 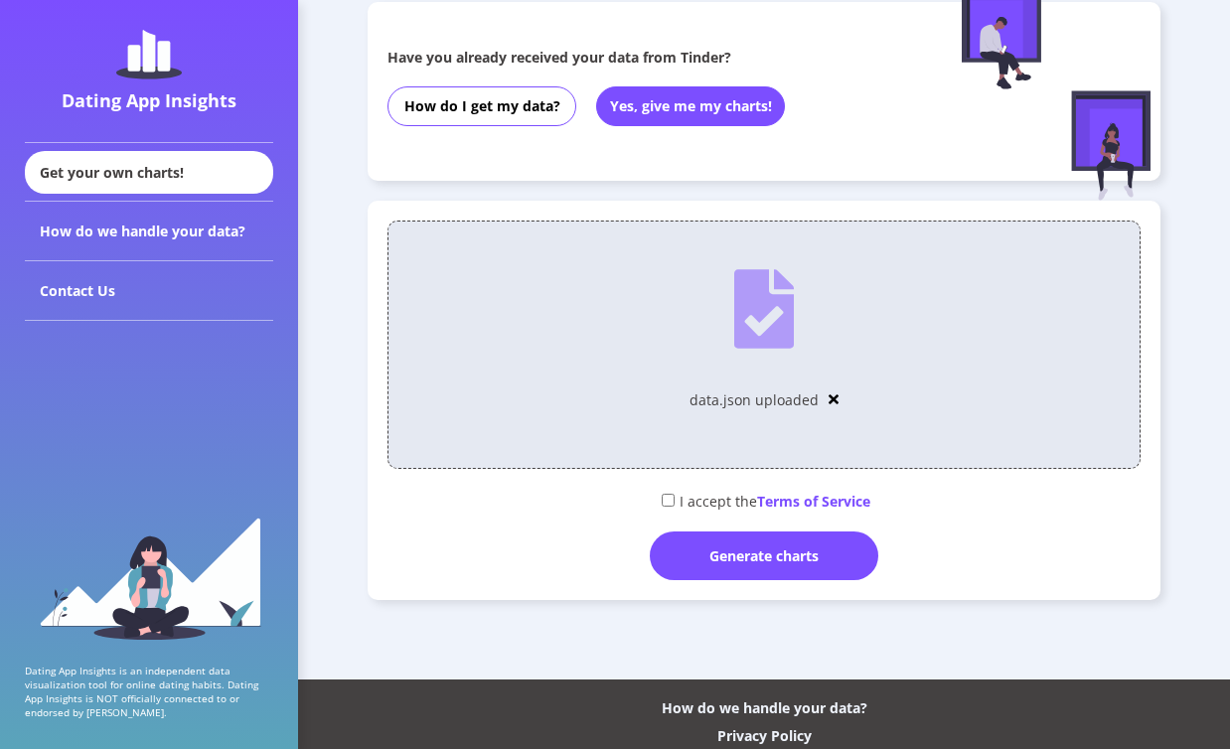 What do you see at coordinates (833, 399) in the screenshot?
I see `img: close-solid.cbe4567e.svg` at bounding box center [833, 399].